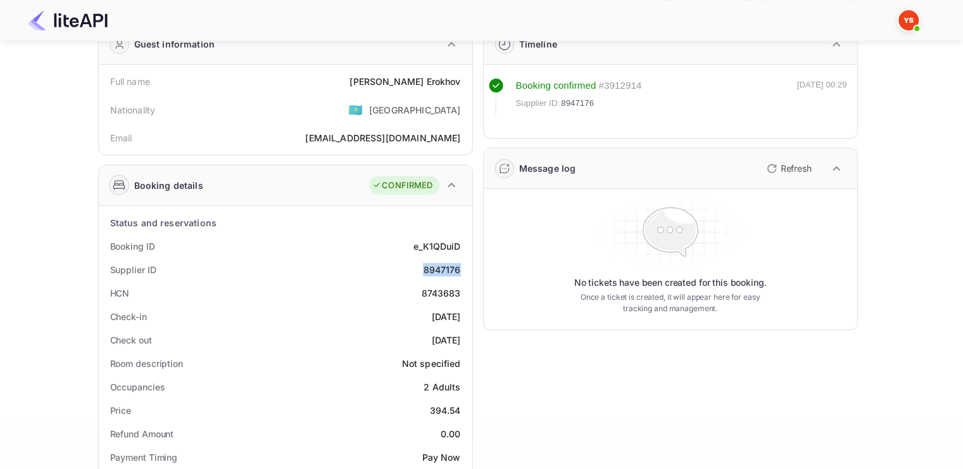  What do you see at coordinates (538, 44) in the screenshot?
I see `div: Timeline` at bounding box center [538, 44].